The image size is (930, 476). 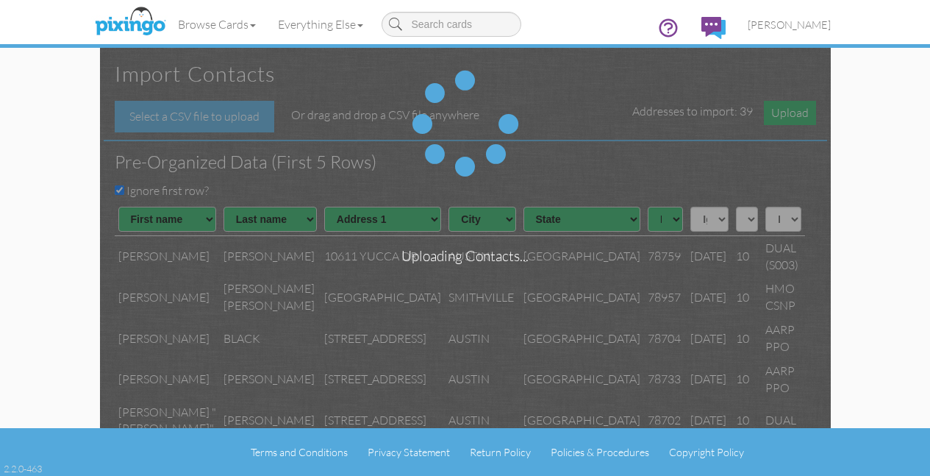 I want to click on input: Search cards, so click(x=451, y=24).